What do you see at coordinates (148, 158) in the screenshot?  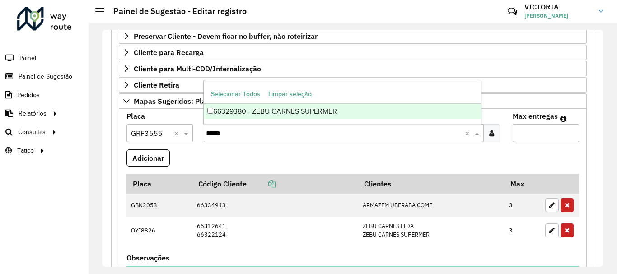 I see `button: Adicionar` at bounding box center [148, 158].